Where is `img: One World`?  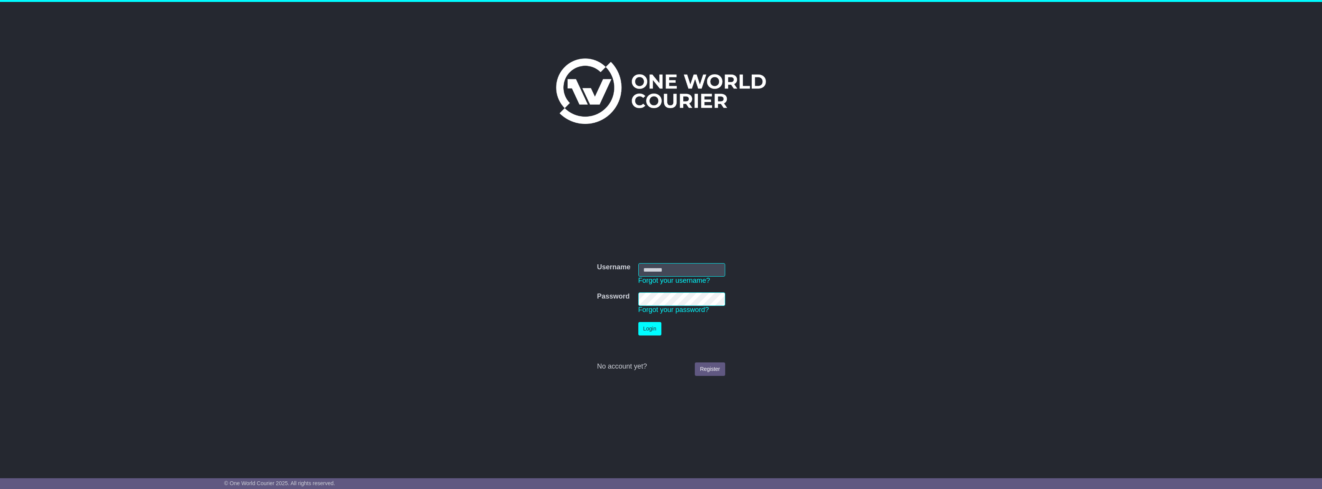
img: One World is located at coordinates (661, 91).